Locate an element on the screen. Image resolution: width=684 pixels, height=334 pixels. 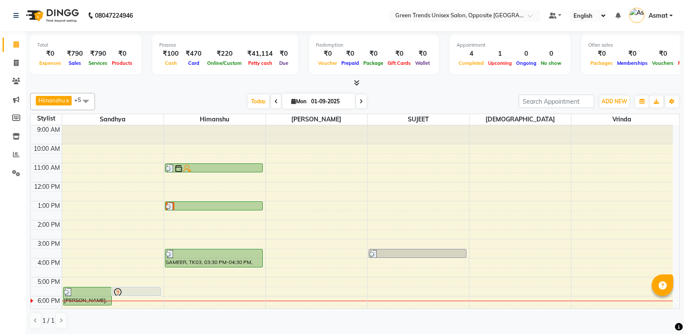
span: Package is located at coordinates (373, 63).